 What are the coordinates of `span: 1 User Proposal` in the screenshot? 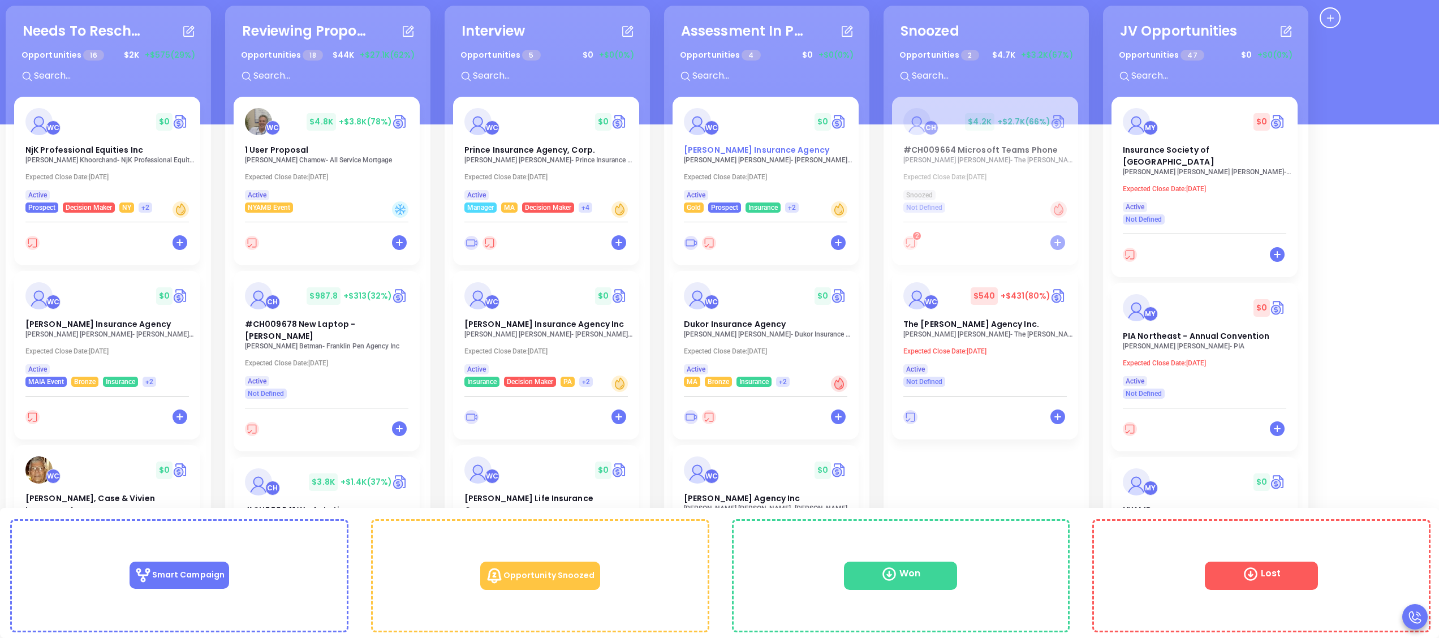 It's located at (277, 150).